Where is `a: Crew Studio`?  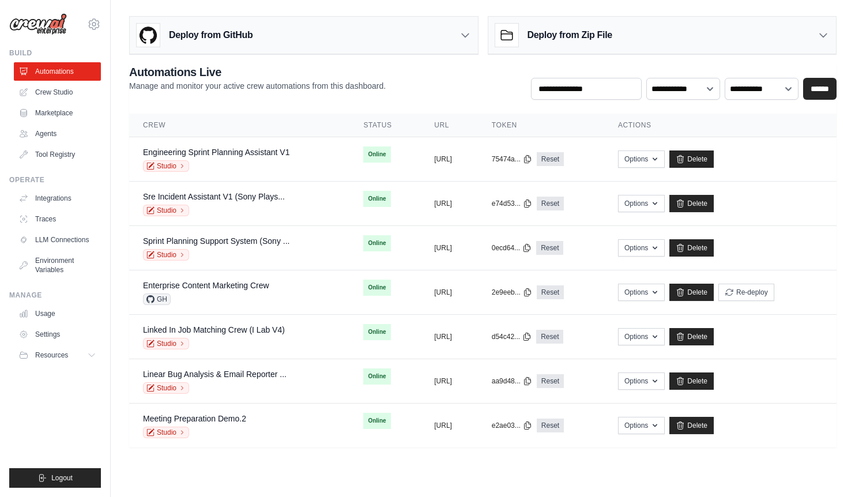 a: Crew Studio is located at coordinates (57, 92).